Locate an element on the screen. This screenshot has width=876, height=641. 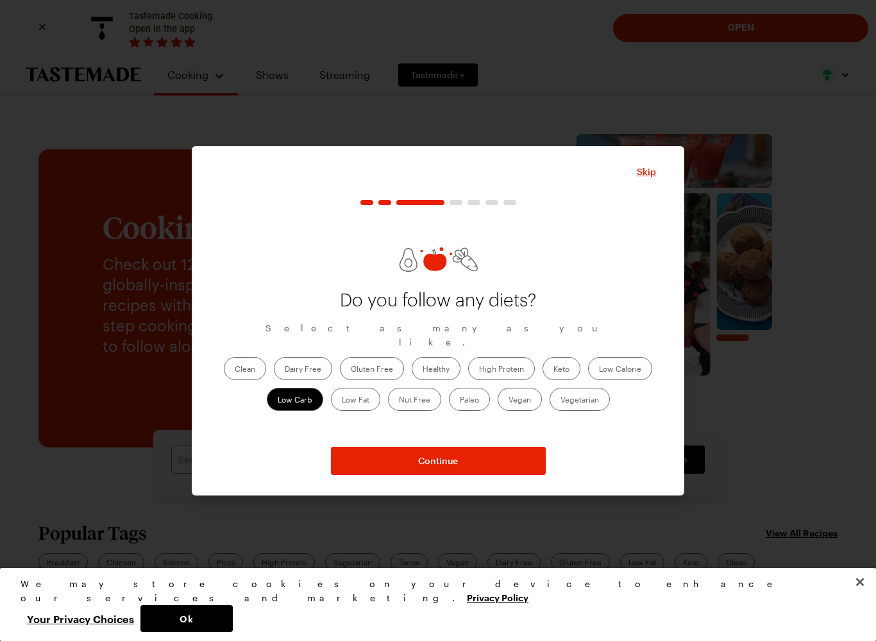
label: Dairy Free is located at coordinates (303, 369).